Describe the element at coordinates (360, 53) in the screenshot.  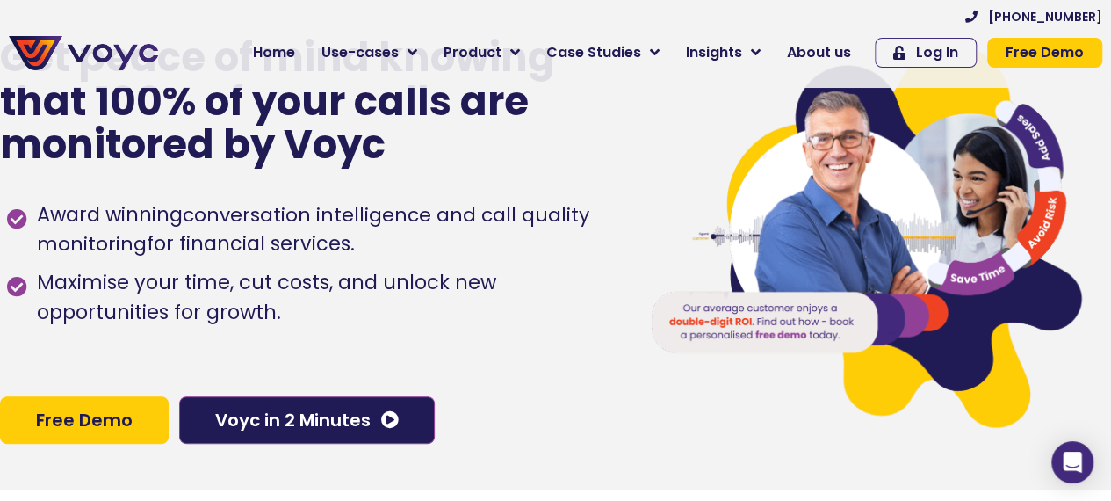
I see `span: Use-cases` at that location.